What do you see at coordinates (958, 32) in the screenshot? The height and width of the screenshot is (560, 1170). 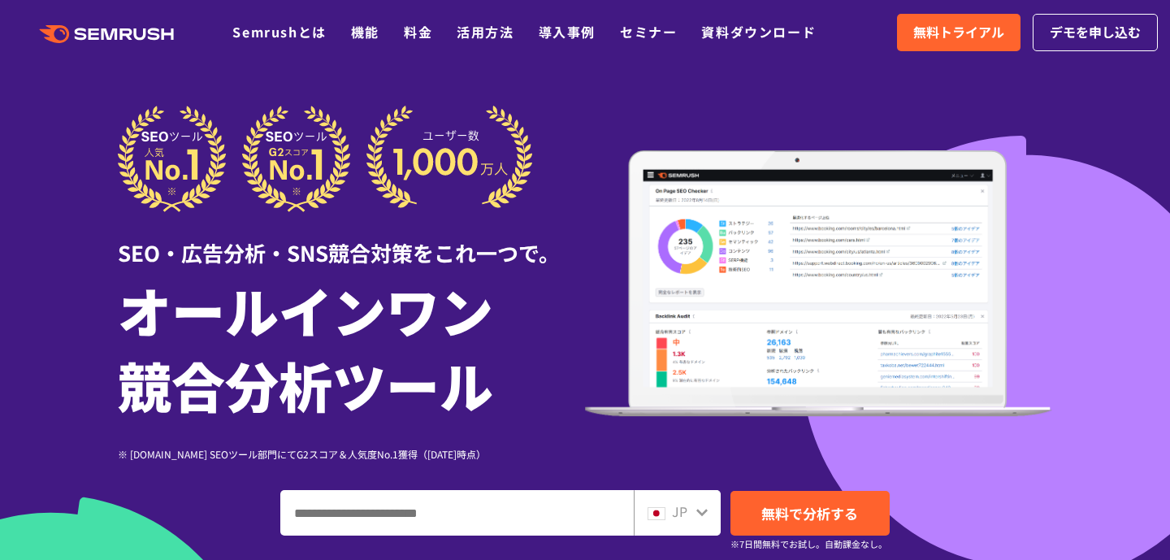 I see `a: 無料トライアル` at bounding box center [958, 32].